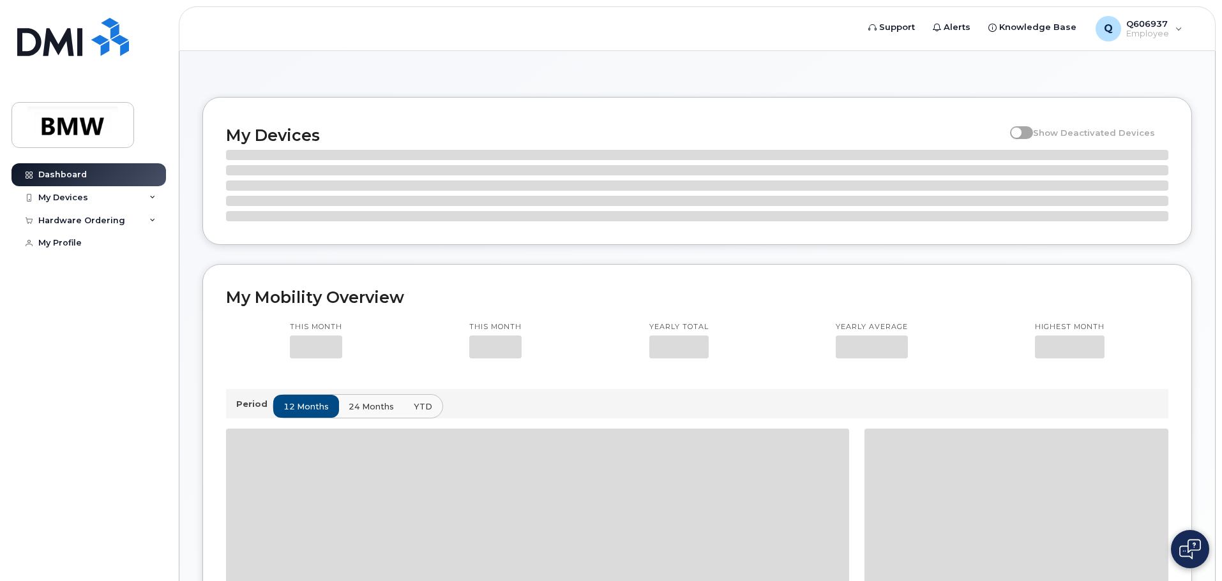  Describe the element at coordinates (371, 407) in the screenshot. I see `span: 24 months` at that location.